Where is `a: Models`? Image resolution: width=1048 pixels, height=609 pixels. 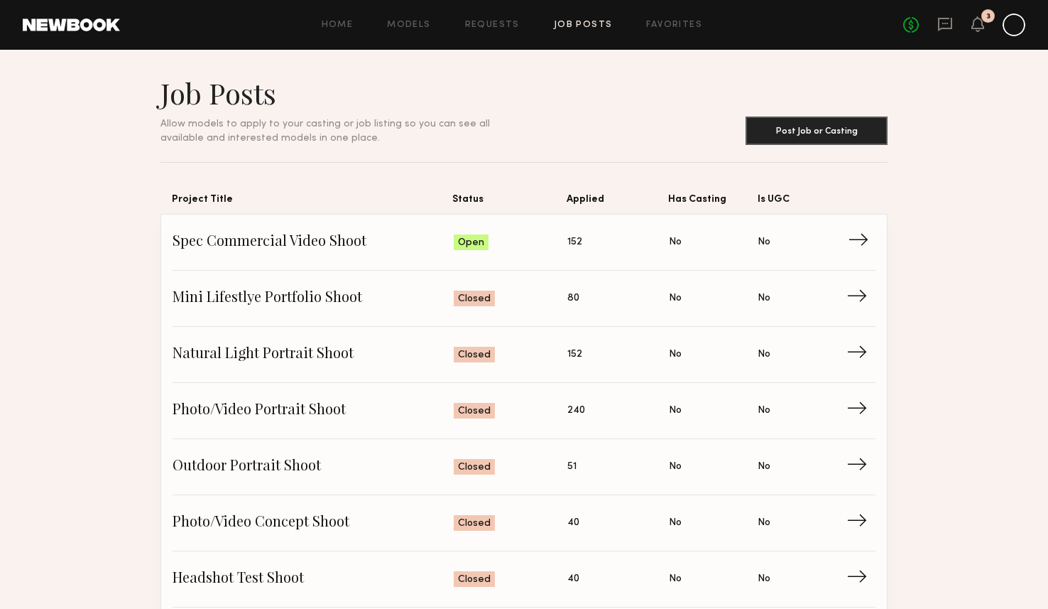 a: Models is located at coordinates (408, 25).